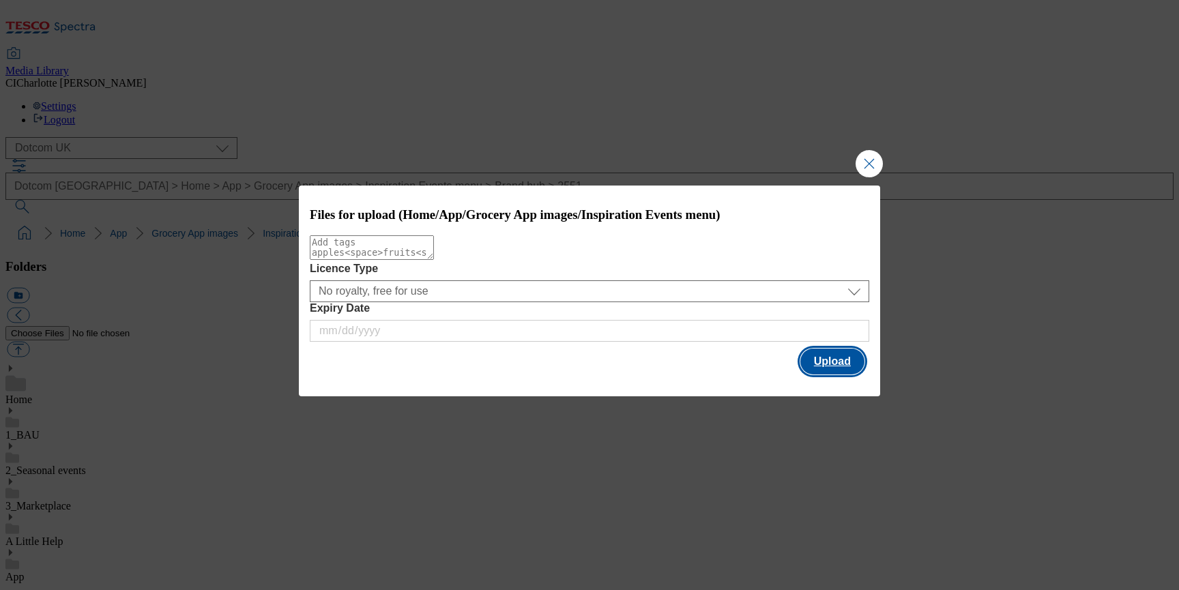 The image size is (1179, 590). I want to click on button: Close Modal, so click(870, 164).